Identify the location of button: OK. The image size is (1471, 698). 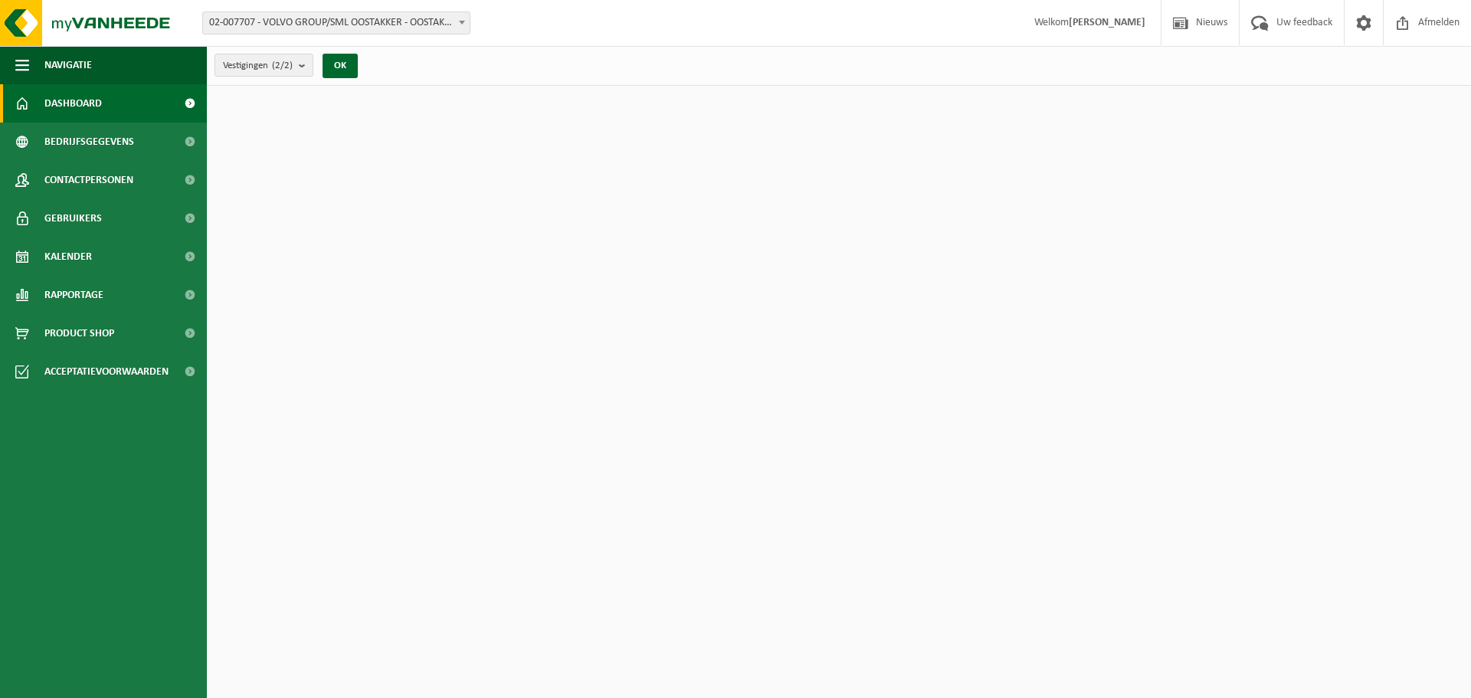
(340, 66).